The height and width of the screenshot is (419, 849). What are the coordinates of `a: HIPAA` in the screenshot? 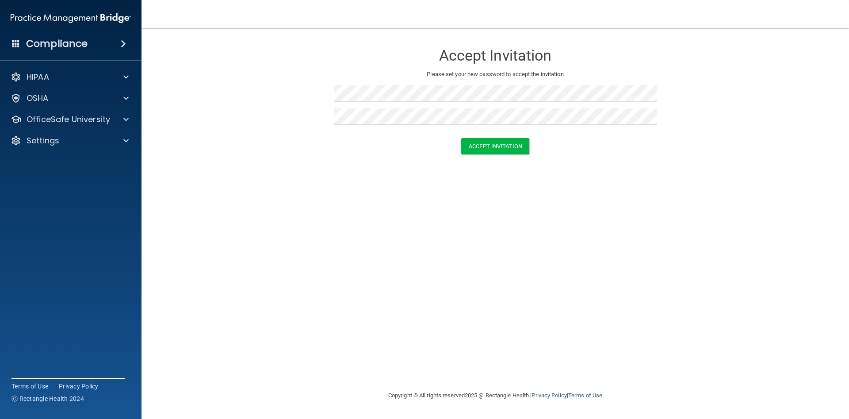 It's located at (69, 77).